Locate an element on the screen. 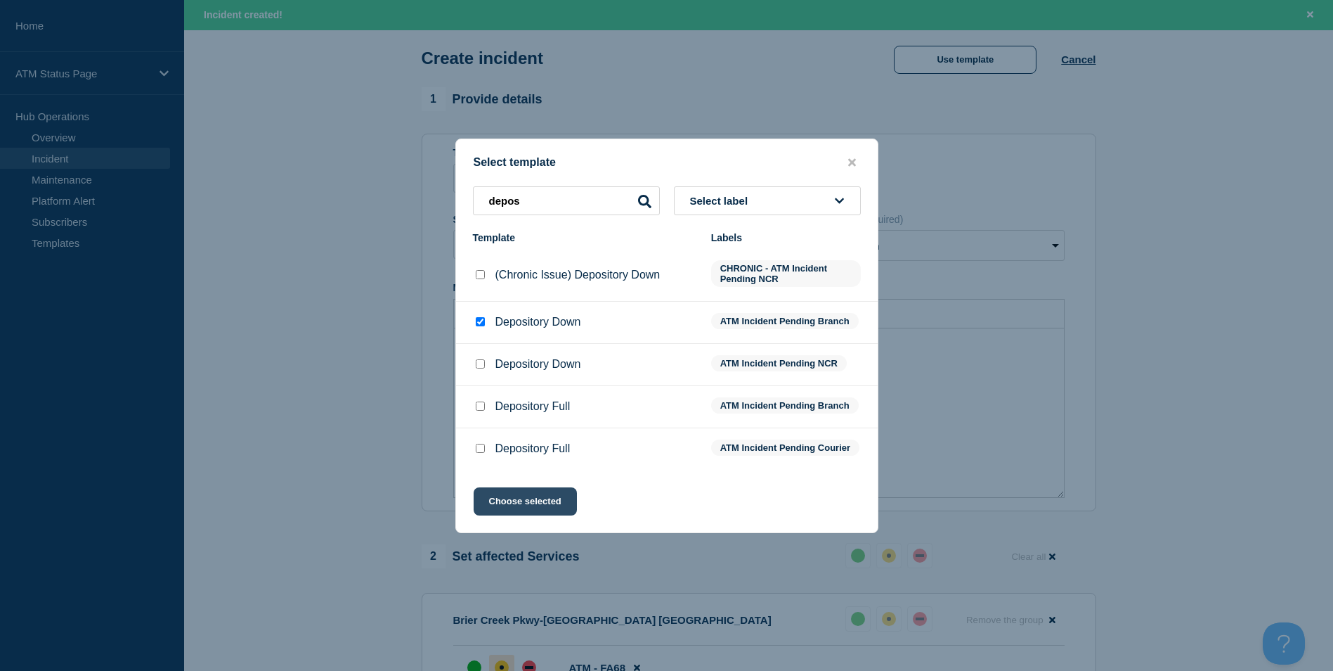 Image resolution: width=1333 pixels, height=671 pixels. div: Template is located at coordinates (585, 238).